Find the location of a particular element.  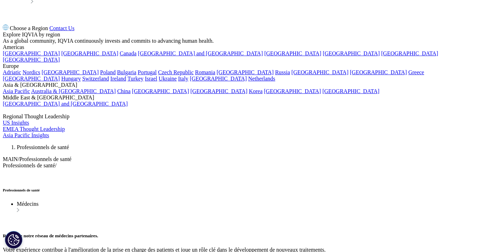

a: Russia is located at coordinates (283, 72).